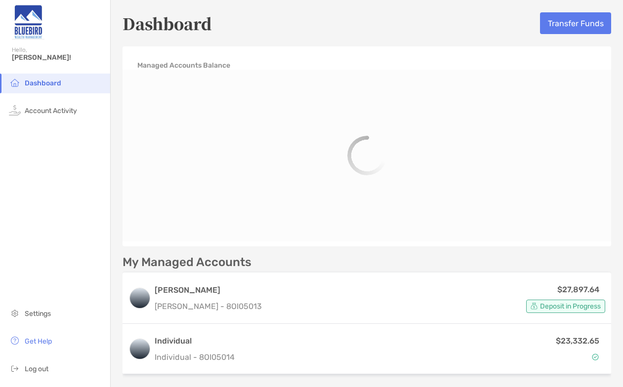 The image size is (623, 387). Describe the element at coordinates (576, 23) in the screenshot. I see `button: Transfer Funds` at that location.